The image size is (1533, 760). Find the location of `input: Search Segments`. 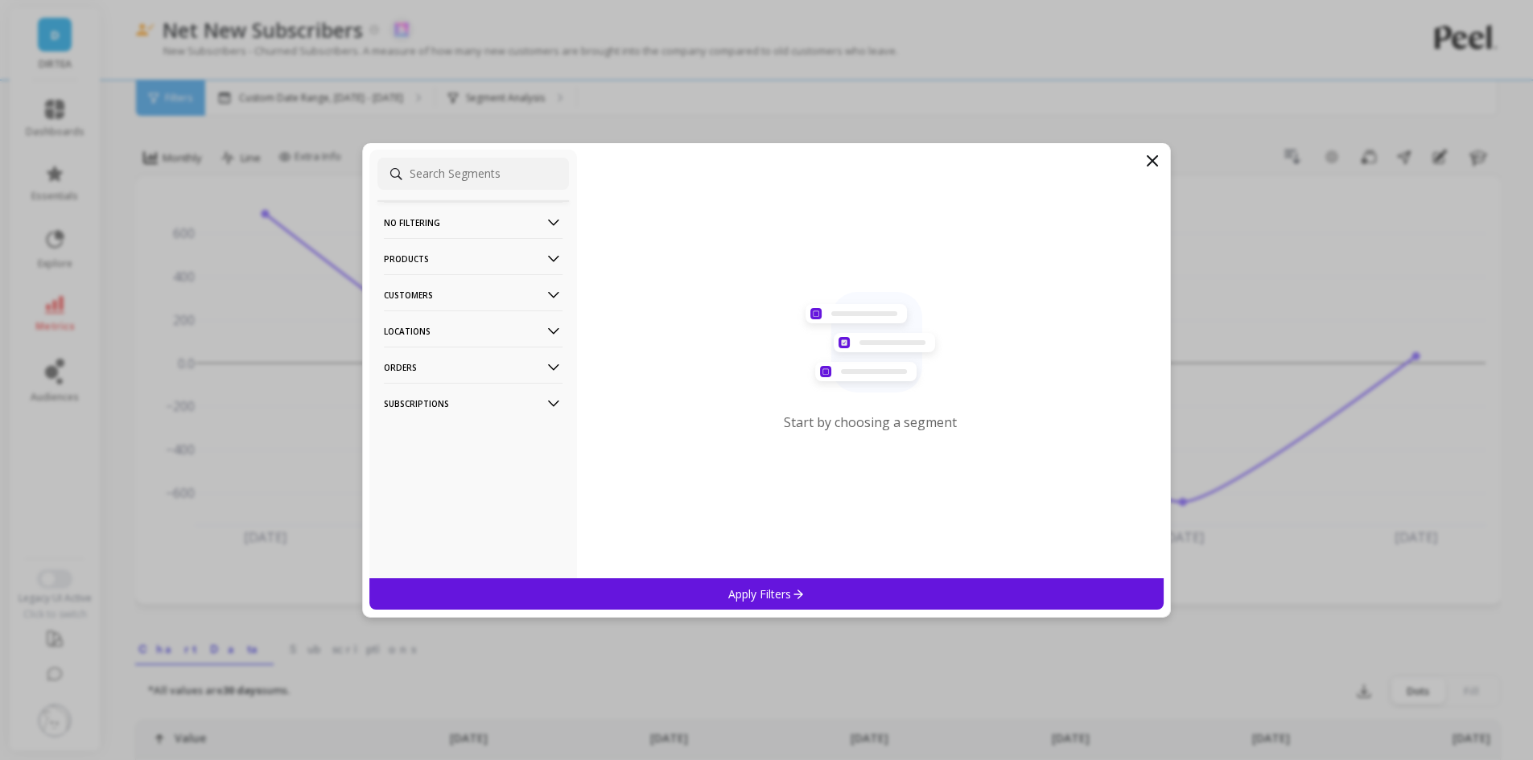

input: Search Segments is located at coordinates (473, 174).